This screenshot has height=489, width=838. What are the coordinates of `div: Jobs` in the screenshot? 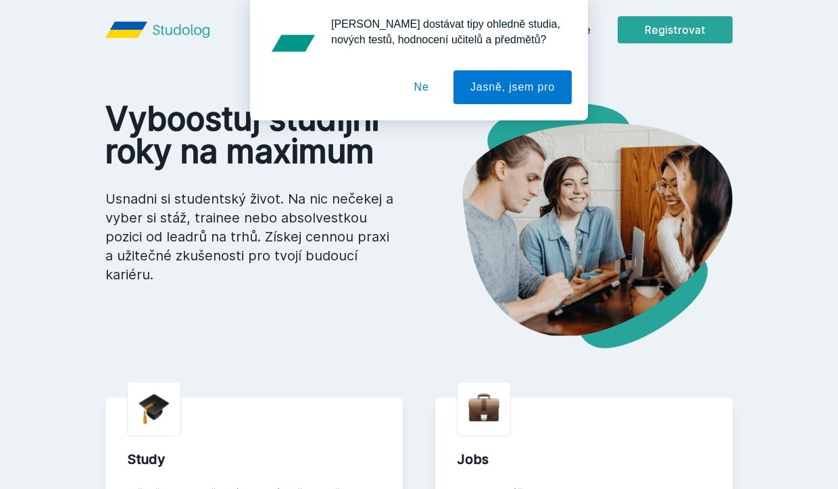 It's located at (584, 459).